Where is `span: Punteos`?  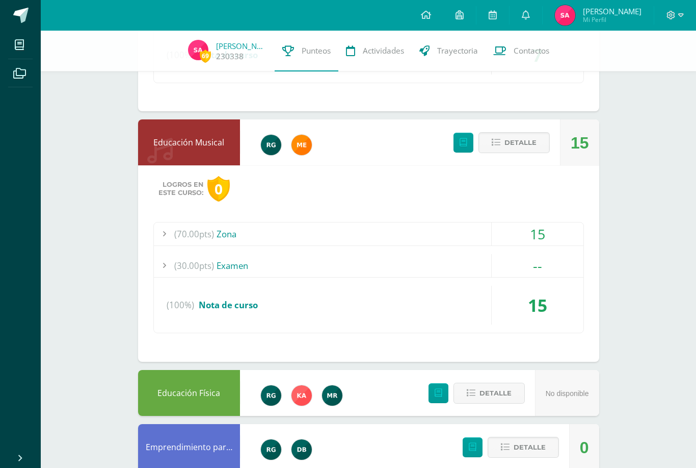 span: Punteos is located at coordinates (316, 50).